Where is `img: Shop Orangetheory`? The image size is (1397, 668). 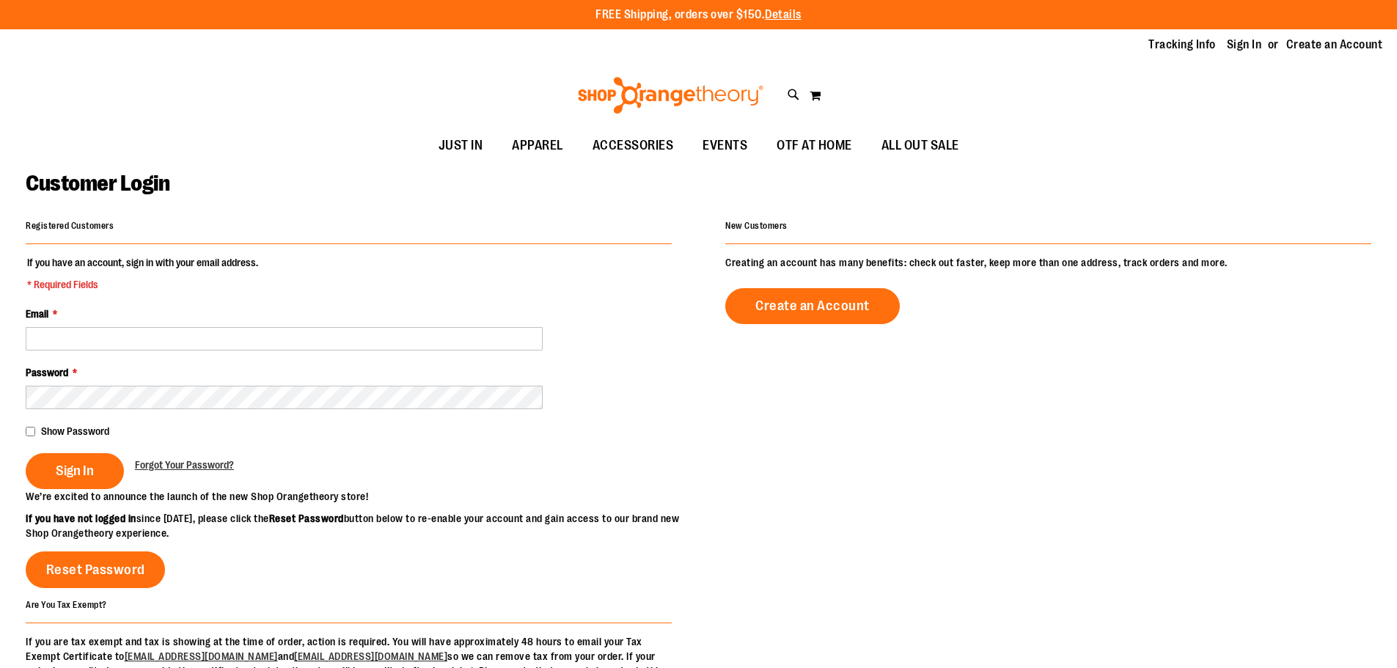 img: Shop Orangetheory is located at coordinates (670, 95).